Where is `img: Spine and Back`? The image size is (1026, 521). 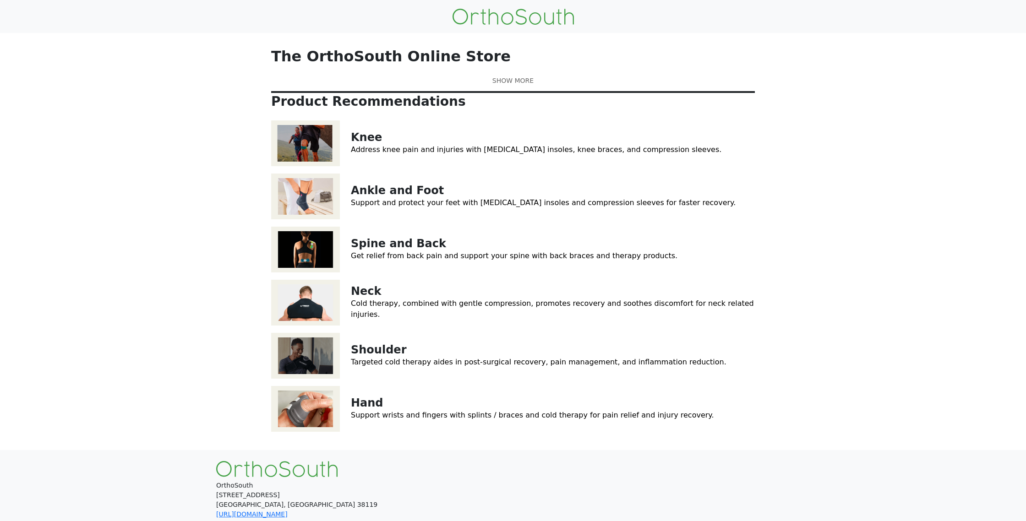
img: Spine and Back is located at coordinates (306, 250).